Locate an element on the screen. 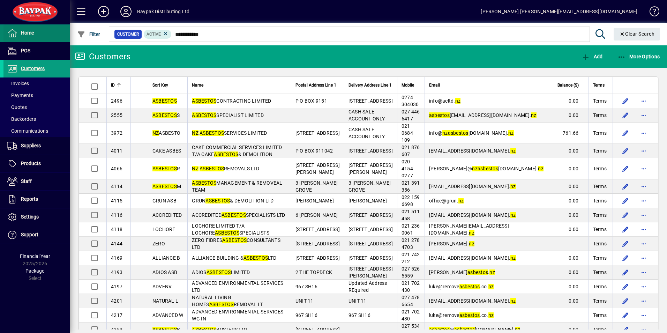 The height and width of the screenshot is (333, 667). span: 2555 is located at coordinates (117, 115).